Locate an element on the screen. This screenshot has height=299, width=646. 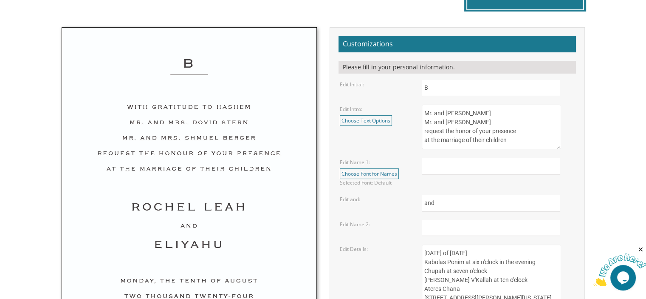
div: Please fill in your personal information. is located at coordinates (457, 67).